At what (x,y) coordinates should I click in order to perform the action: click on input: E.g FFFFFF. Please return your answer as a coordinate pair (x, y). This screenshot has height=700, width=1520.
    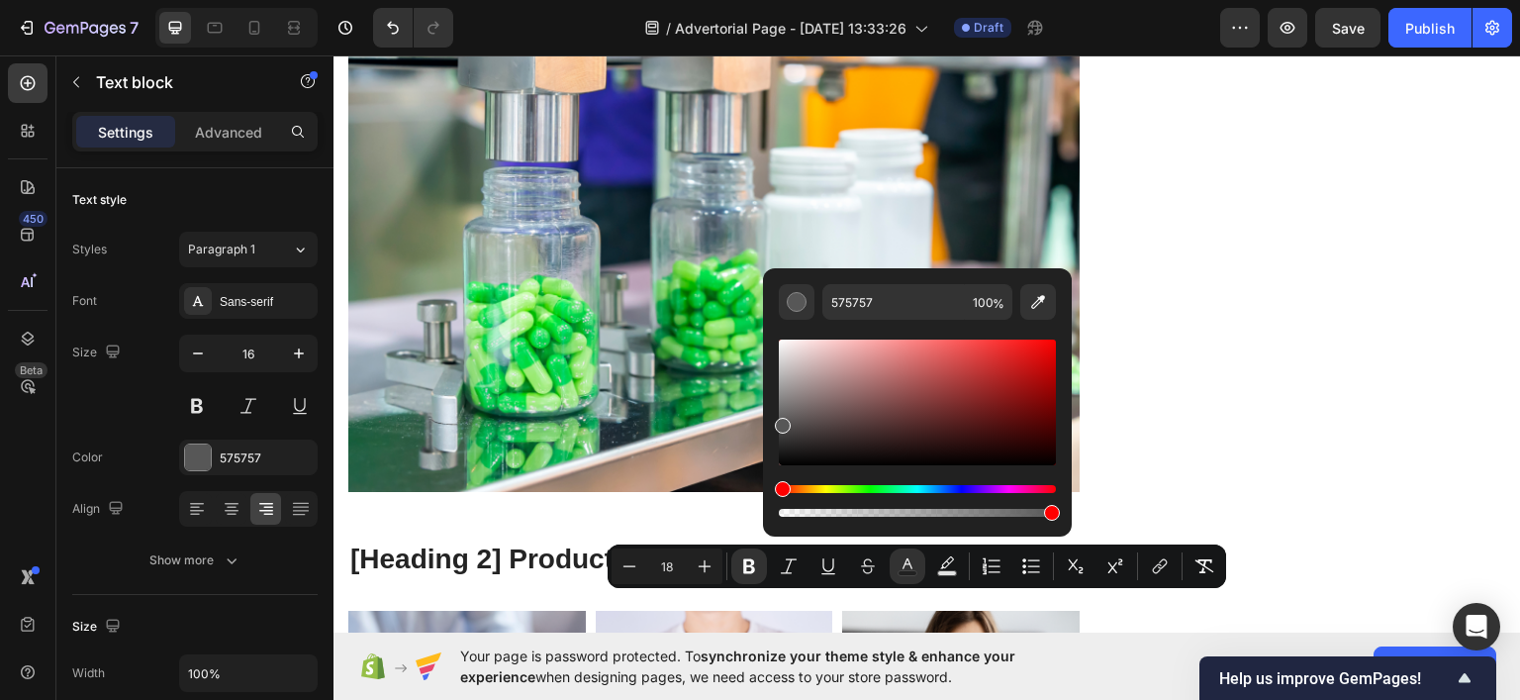
    Looking at the image, I should click on (893, 302).